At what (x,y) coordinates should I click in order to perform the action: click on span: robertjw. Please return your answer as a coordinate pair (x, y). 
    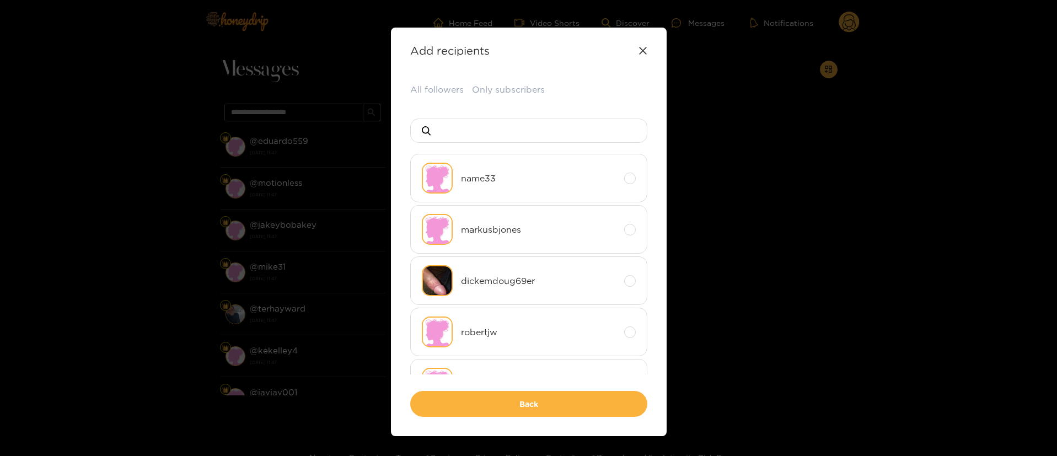
    Looking at the image, I should click on (538, 332).